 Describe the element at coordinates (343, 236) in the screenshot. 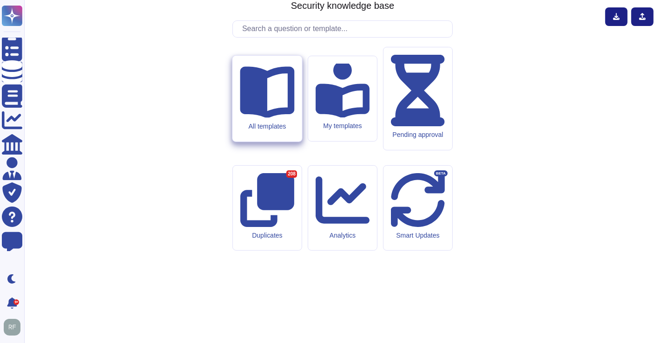

I see `div: Analytics` at that location.